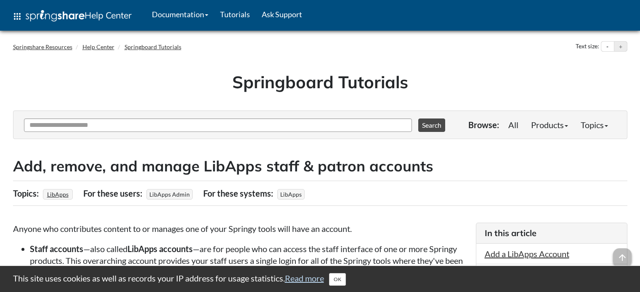 The image size is (640, 292). I want to click on a: Documentation, so click(180, 14).